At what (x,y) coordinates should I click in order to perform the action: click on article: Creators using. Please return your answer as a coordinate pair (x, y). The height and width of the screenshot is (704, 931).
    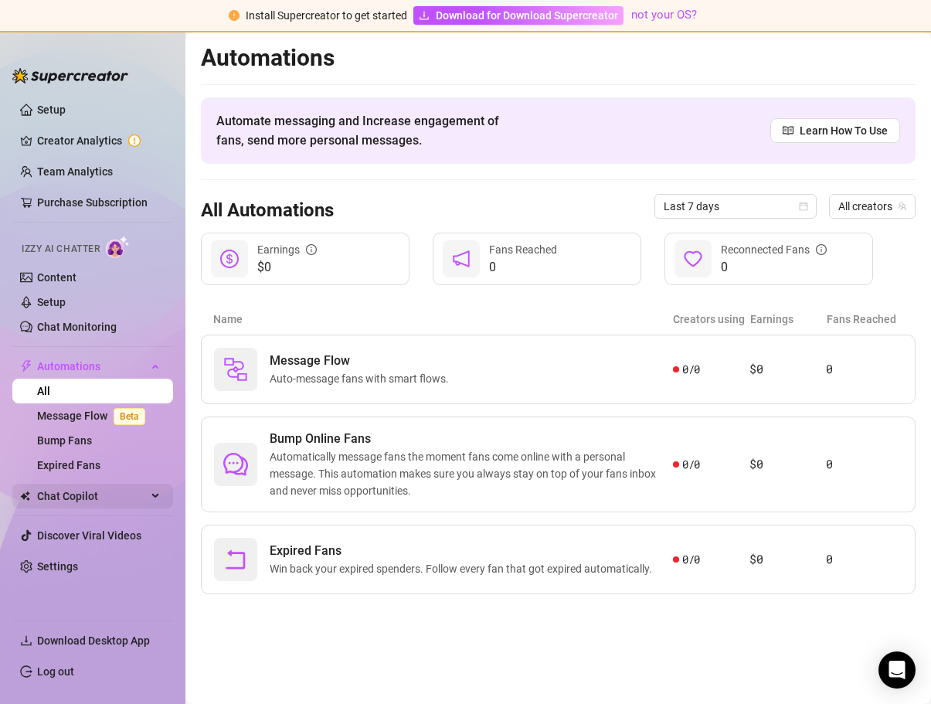
    Looking at the image, I should click on (711, 319).